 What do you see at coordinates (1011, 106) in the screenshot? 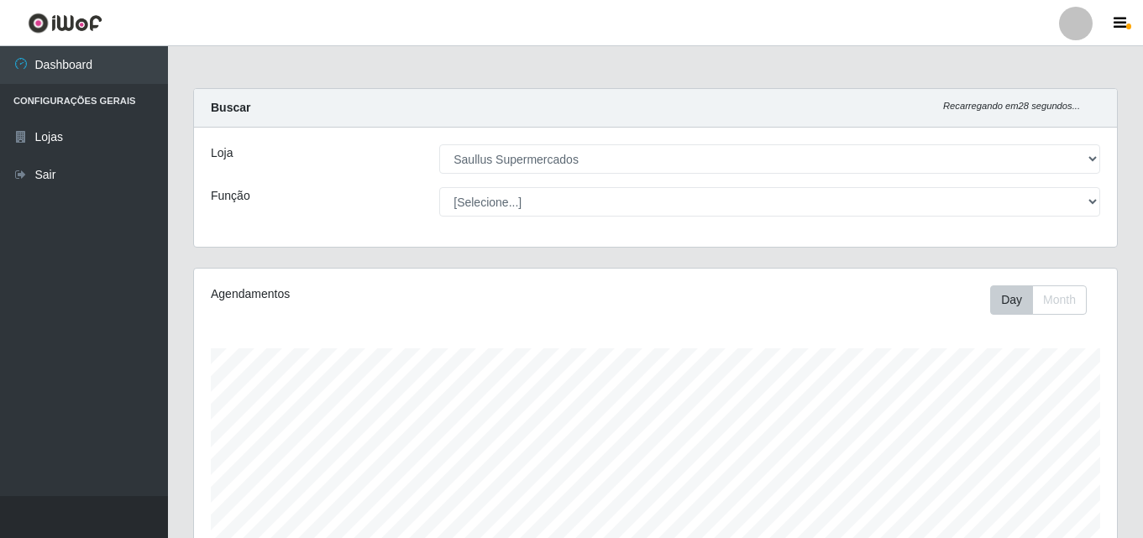
I see `i: Recarregando em 28 segundos...` at bounding box center [1011, 106].